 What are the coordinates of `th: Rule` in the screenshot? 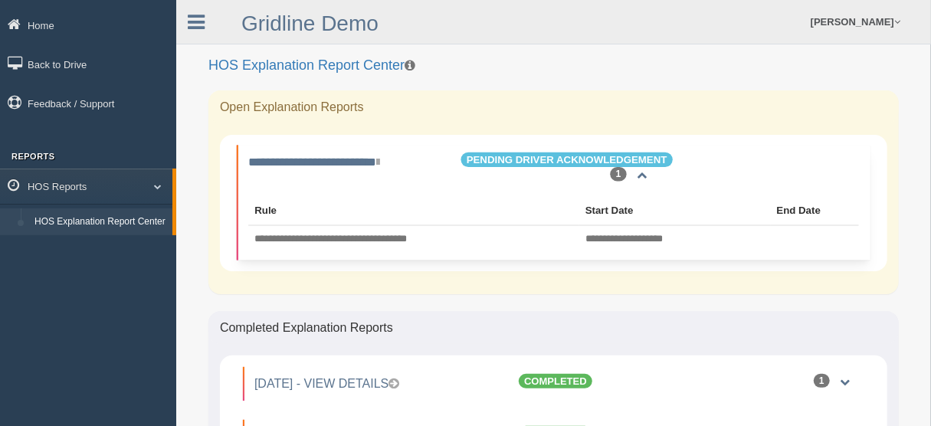 It's located at (414, 212).